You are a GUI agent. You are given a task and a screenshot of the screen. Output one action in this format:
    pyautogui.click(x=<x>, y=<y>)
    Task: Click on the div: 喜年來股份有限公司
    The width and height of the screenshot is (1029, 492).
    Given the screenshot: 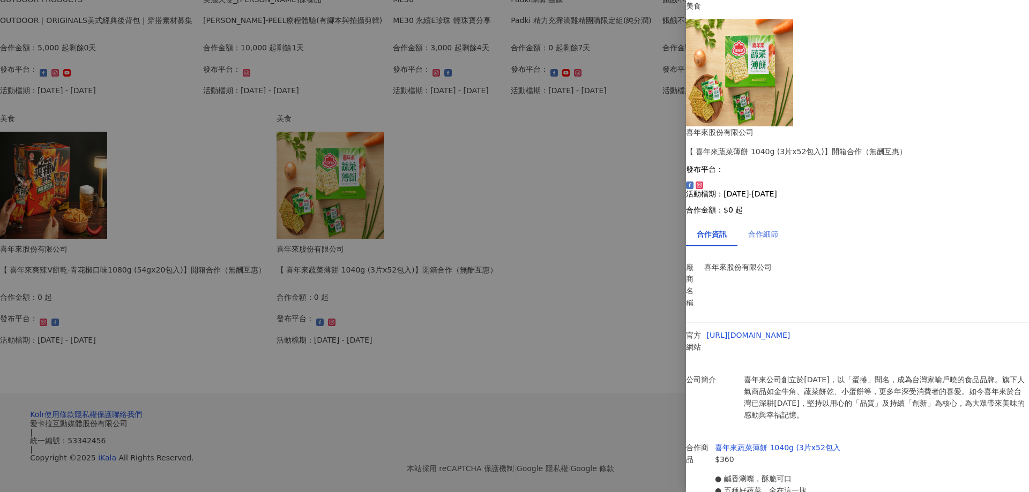 What is the action you would take?
    pyautogui.click(x=857, y=132)
    